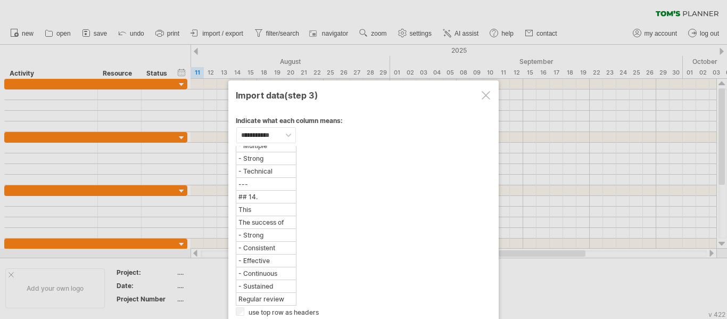 This screenshot has height=319, width=727. Describe the element at coordinates (284, 312) in the screenshot. I see `label: use top row as headers` at that location.